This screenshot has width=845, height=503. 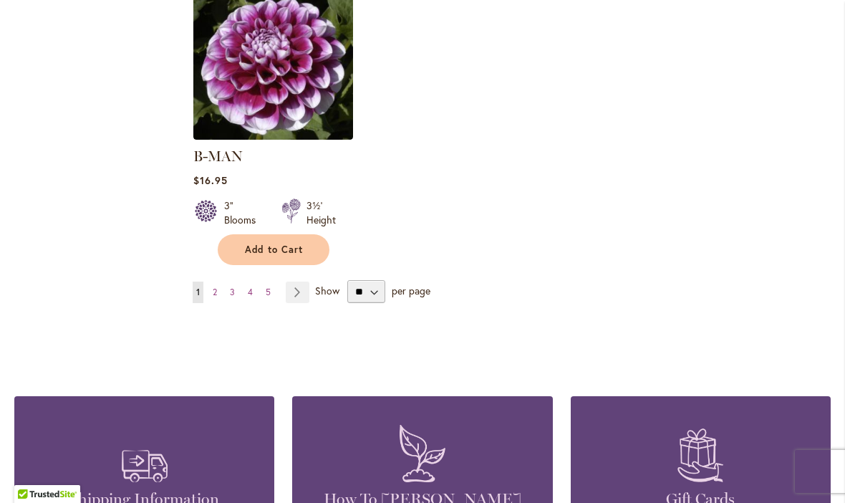 I want to click on a: 5, so click(x=268, y=292).